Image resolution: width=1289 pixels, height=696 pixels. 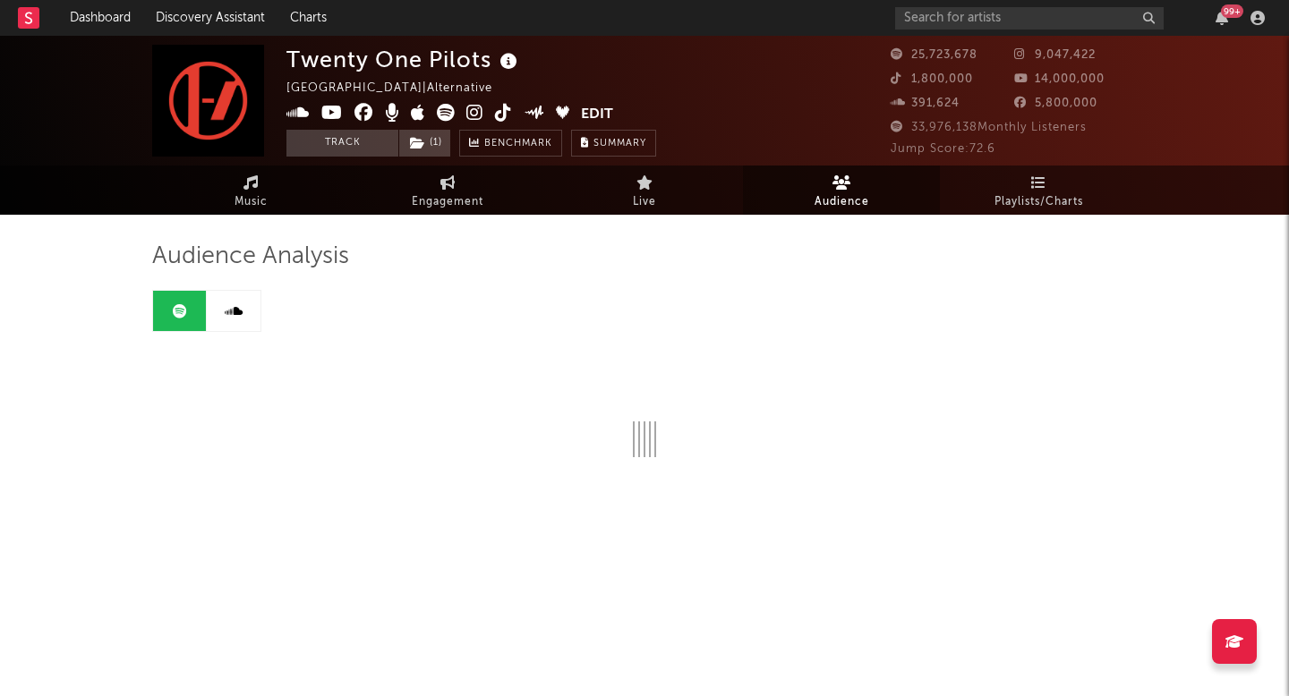 What do you see at coordinates (932, 79) in the screenshot?
I see `span: 1,800,000` at bounding box center [932, 79].